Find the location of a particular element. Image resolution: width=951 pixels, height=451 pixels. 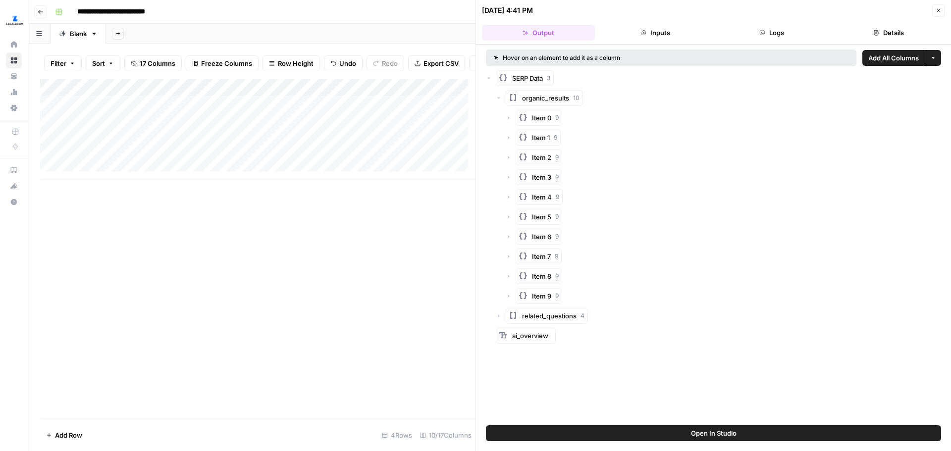

button: related_questions4 is located at coordinates (547, 316).